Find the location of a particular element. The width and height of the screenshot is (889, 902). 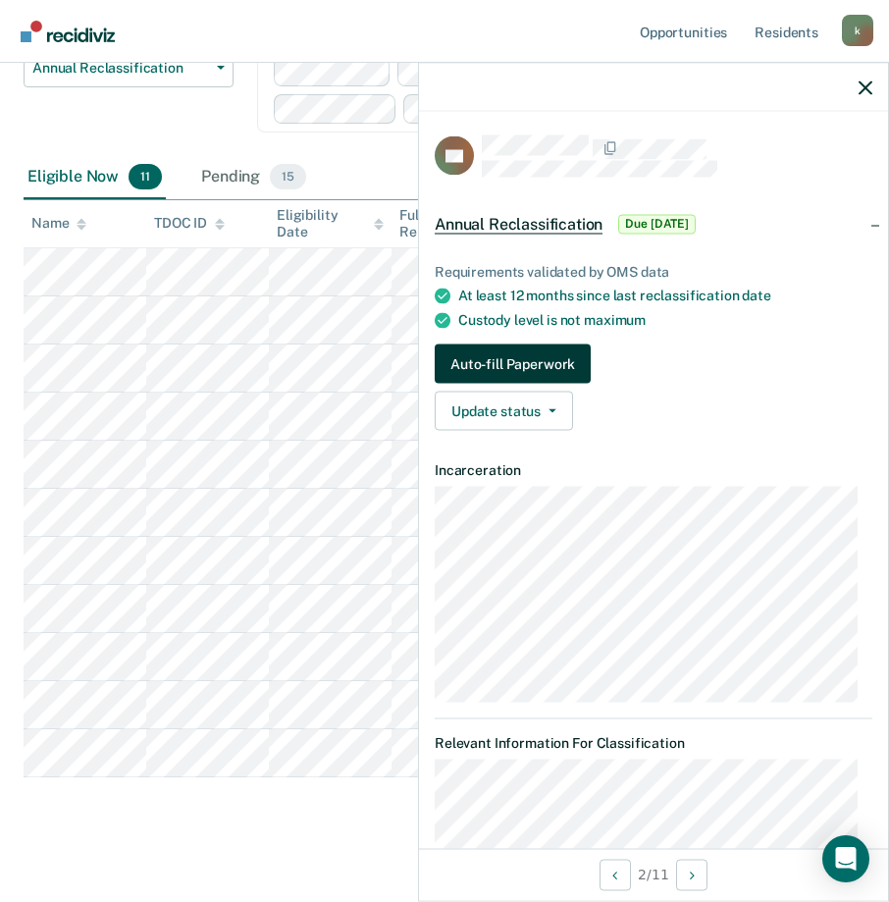

span: 11 is located at coordinates (145, 177).